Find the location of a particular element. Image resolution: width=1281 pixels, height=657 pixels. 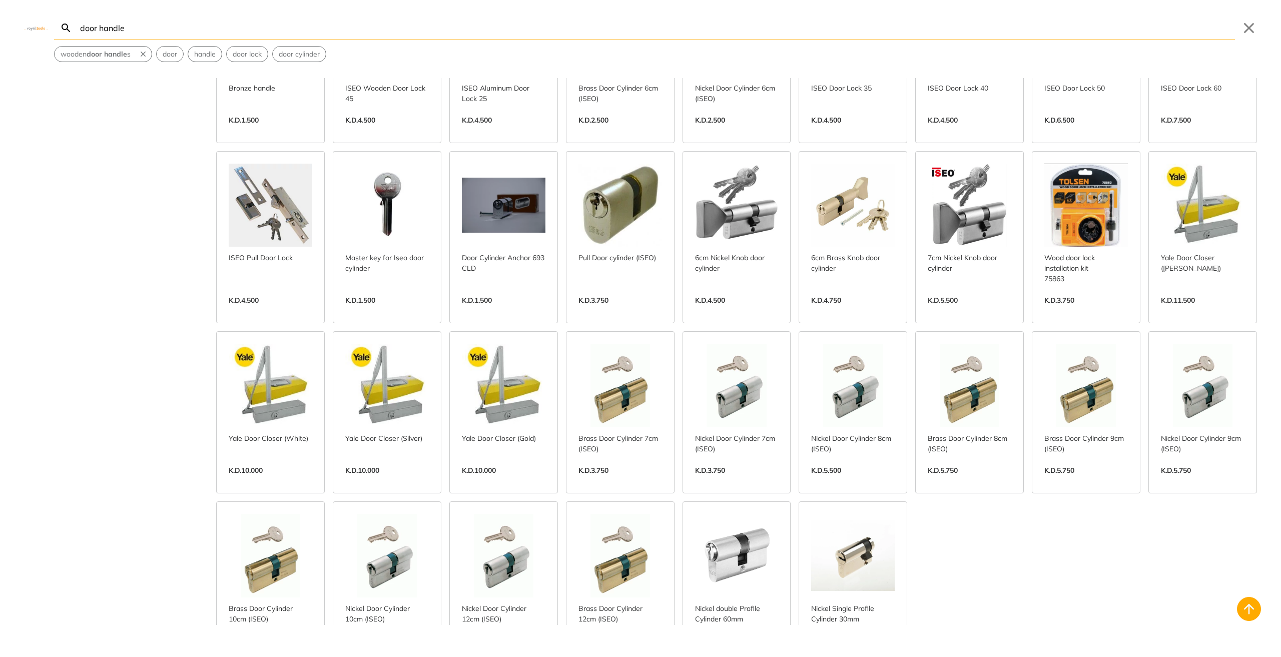

button: Select suggestion: door cylinder is located at coordinates (299, 54).